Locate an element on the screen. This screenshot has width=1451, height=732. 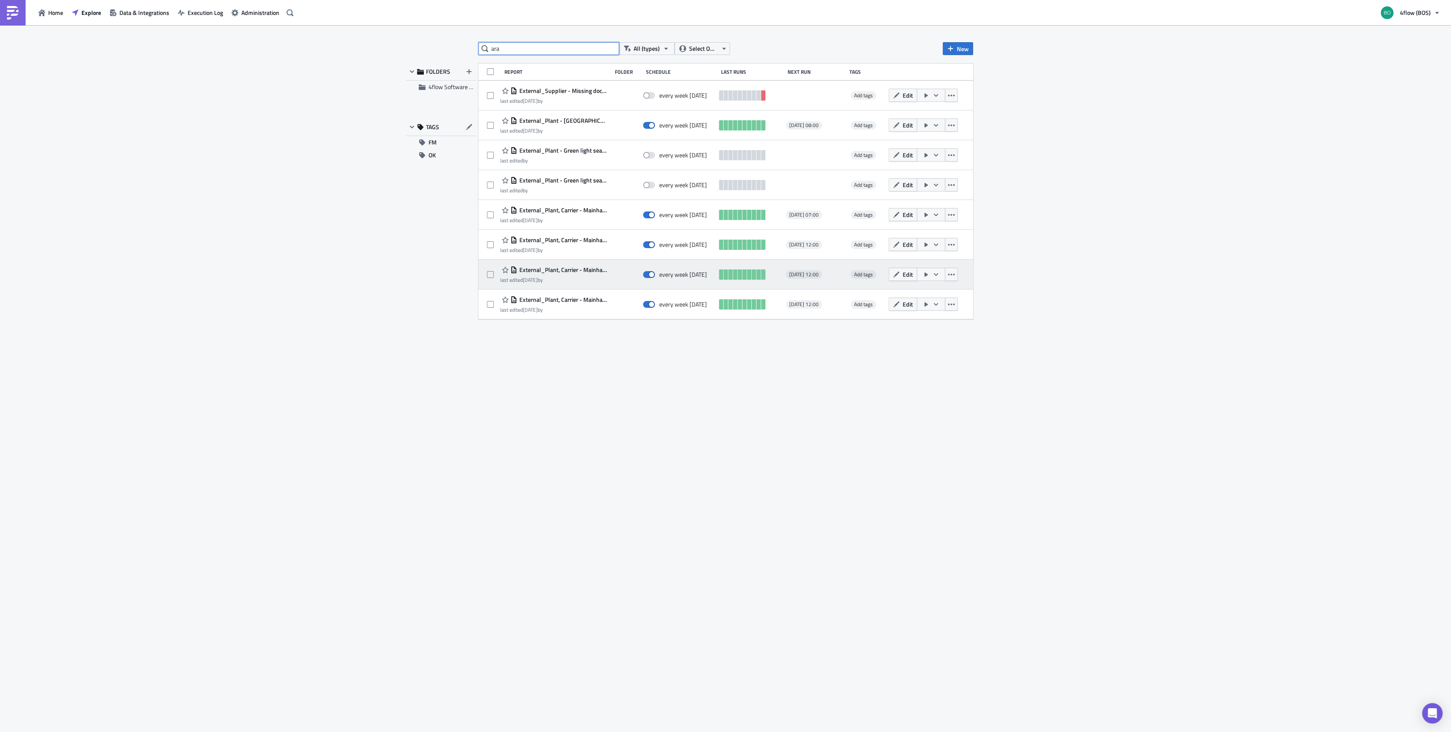
time: 2025-06-24T07:50:51Z is located at coordinates (530, 280).